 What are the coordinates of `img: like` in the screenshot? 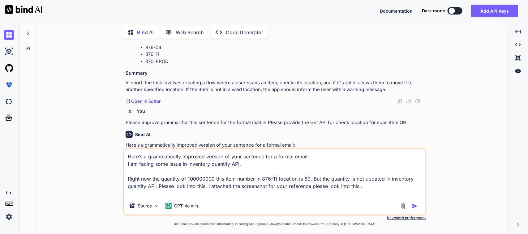 It's located at (409, 101).